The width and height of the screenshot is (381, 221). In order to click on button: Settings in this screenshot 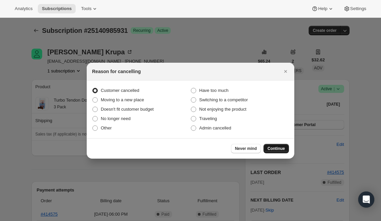, I will do `click(355, 9)`.